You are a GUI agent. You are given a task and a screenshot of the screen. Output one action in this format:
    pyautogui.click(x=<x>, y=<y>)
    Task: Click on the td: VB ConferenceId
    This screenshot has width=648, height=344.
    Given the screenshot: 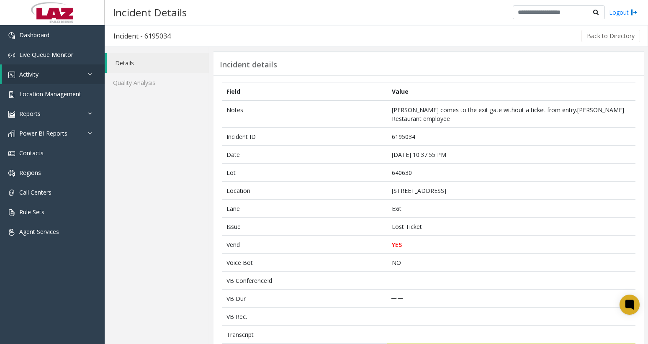 What is the action you would take?
    pyautogui.click(x=304, y=280)
    